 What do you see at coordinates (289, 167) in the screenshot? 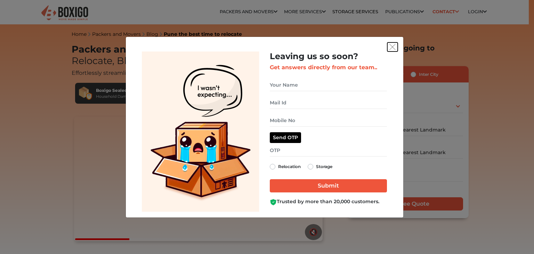
I see `label: Relocation` at bounding box center [289, 167].